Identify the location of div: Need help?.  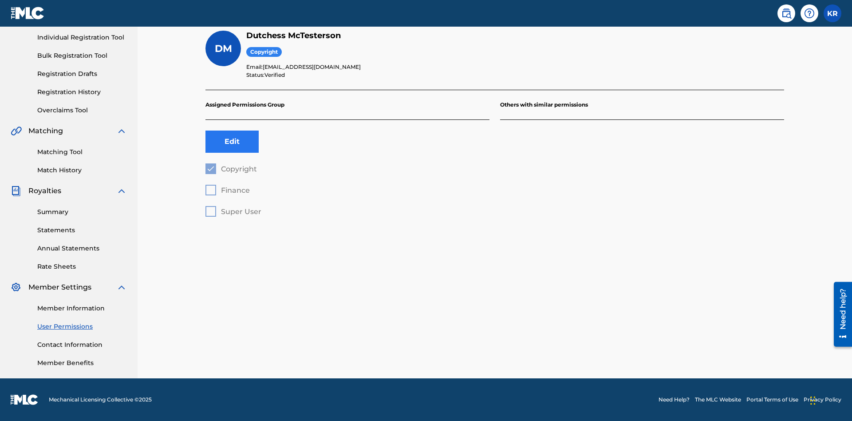
(16, 31).